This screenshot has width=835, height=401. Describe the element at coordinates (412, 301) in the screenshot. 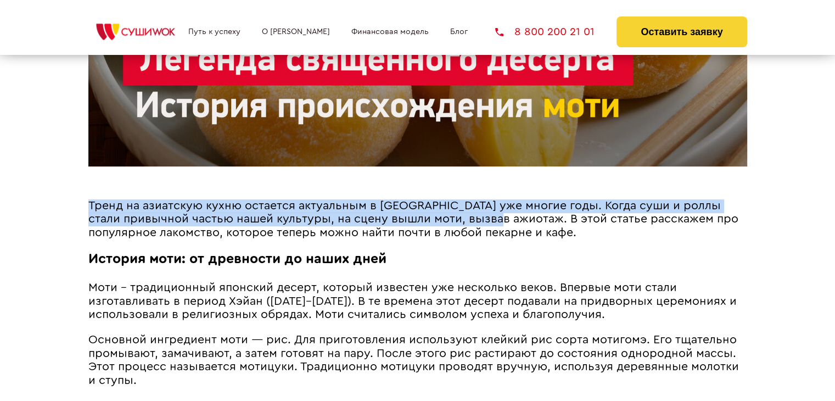

I see `span: Моти – традиционный японский десерт, который известен уже несколько веков. Впервые моти стали изг...` at that location.